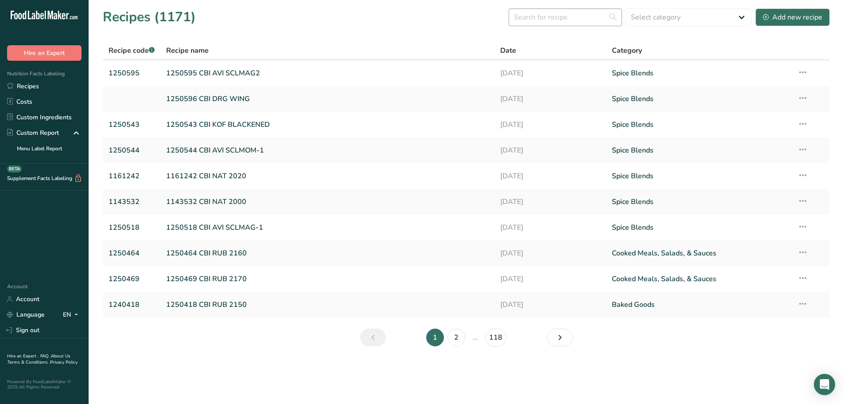 The width and height of the screenshot is (844, 404). Describe the element at coordinates (328, 253) in the screenshot. I see `a: 1250464 CBI RUB 2160` at that location.